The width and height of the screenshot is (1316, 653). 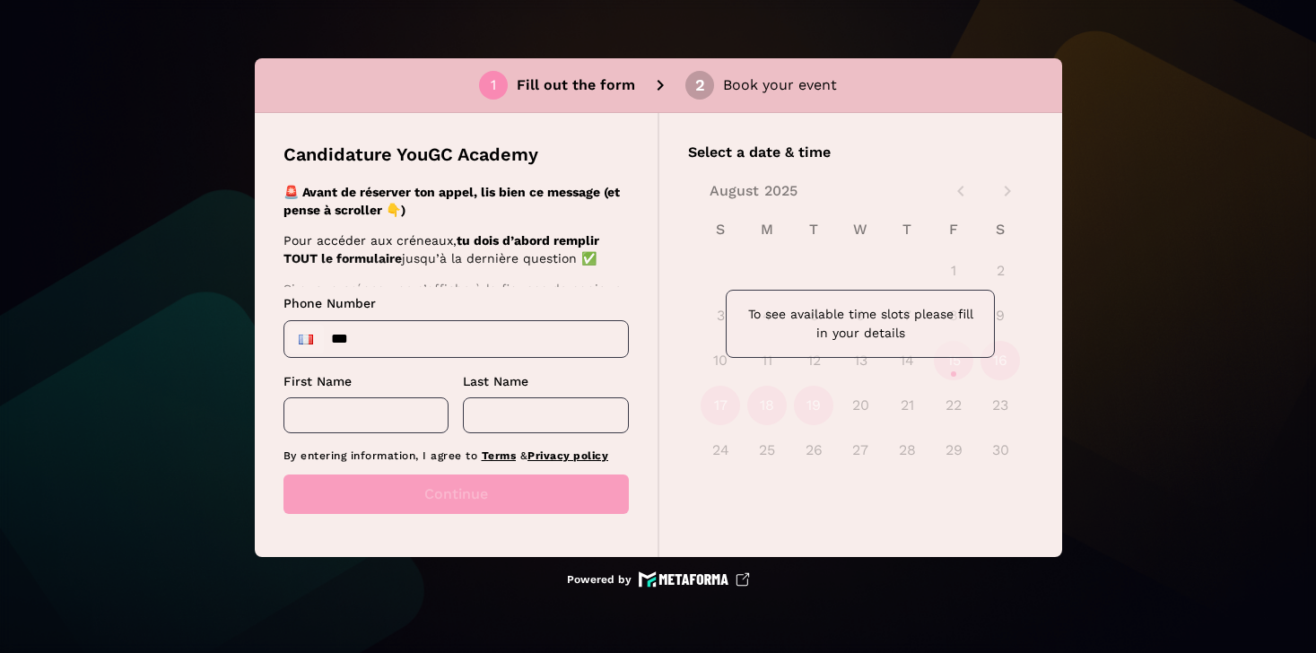 What do you see at coordinates (658, 579) in the screenshot?
I see `a: Powered by` at bounding box center [658, 579].